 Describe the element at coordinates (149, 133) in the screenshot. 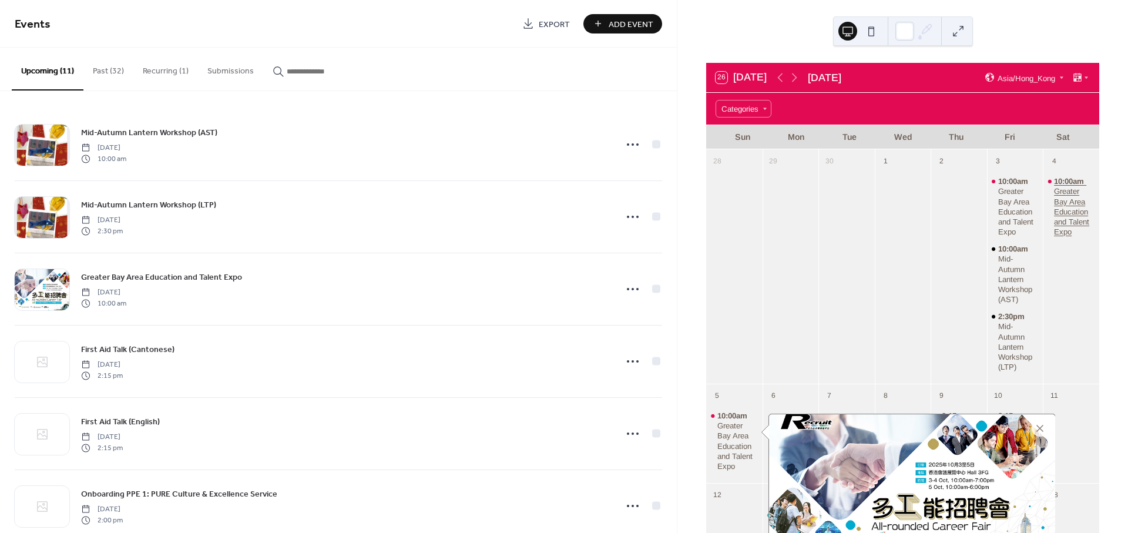

I see `span: Mid-Autumn Lantern Workshop (AST)` at that location.